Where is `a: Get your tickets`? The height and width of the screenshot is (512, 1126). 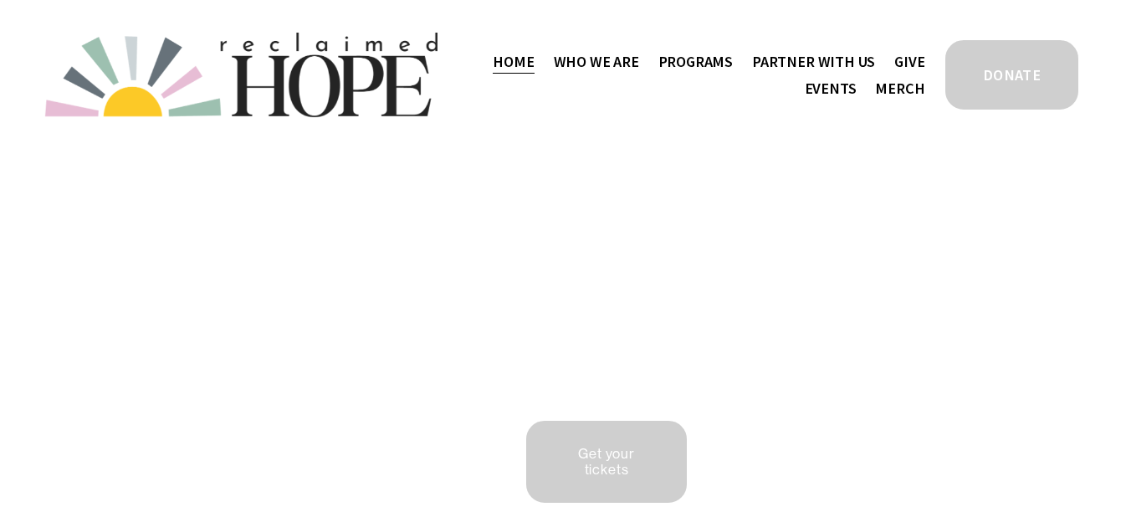 a: Get your tickets is located at coordinates (606, 462).